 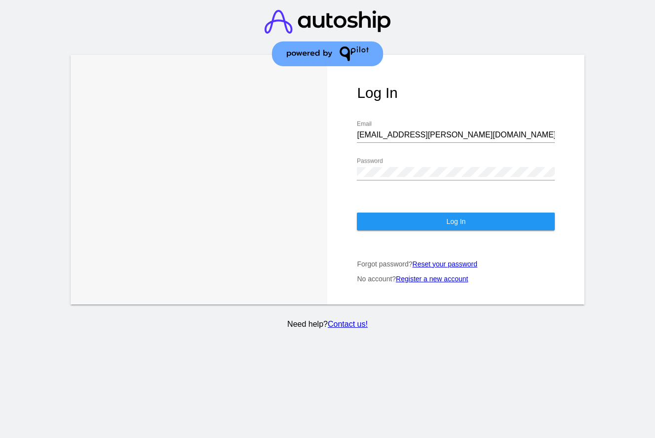 I want to click on span: Log In, so click(x=456, y=221).